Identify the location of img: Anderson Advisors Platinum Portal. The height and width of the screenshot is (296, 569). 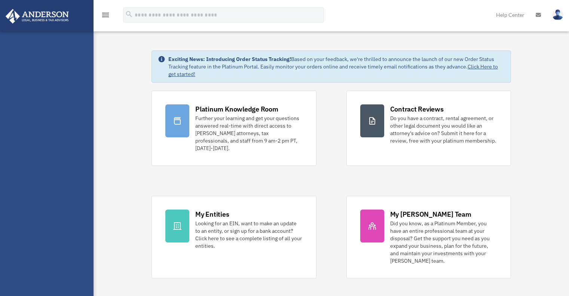
(37, 16).